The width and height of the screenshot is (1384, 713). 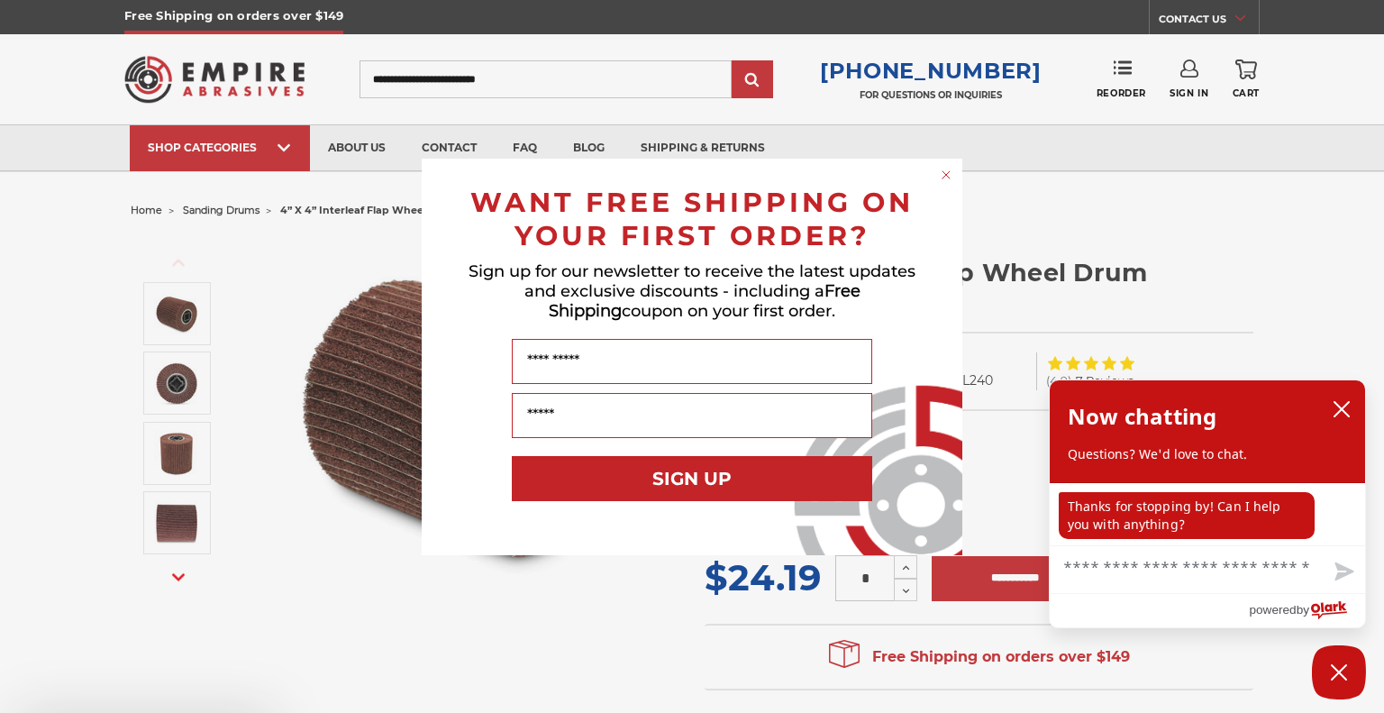 What do you see at coordinates (1207, 504) in the screenshot?
I see `div: olark chatbox` at bounding box center [1207, 504].